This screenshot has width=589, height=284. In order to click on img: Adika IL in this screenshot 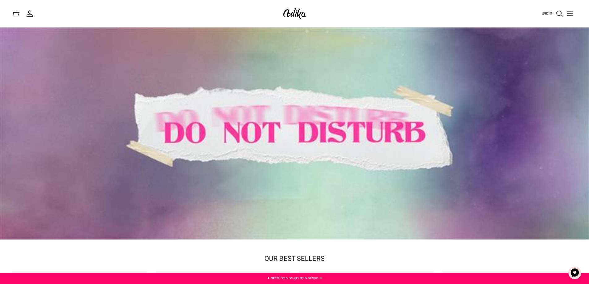, I will do `click(294, 13)`.